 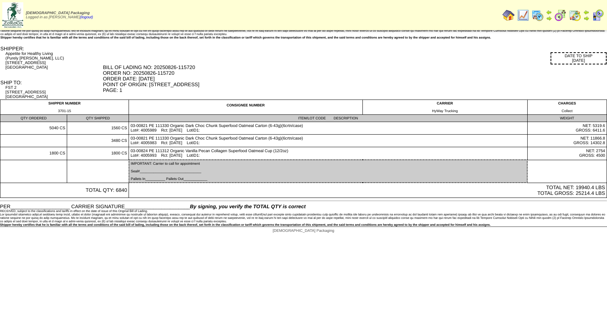 What do you see at coordinates (65, 107) in the screenshot?
I see `td: SHIPPER NUMBER` at bounding box center [65, 107].